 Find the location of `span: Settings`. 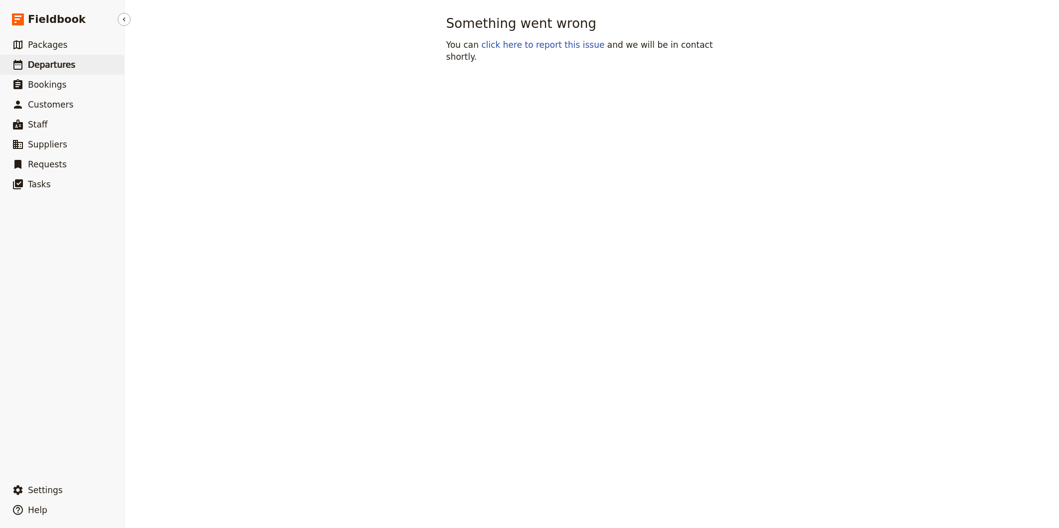

span: Settings is located at coordinates (45, 490).